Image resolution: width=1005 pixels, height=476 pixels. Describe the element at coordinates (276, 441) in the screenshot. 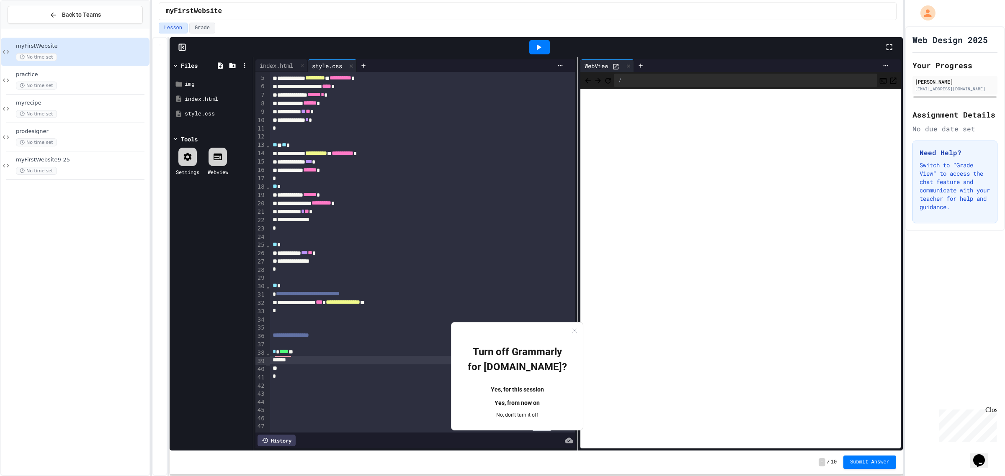

I see `div: History` at that location.